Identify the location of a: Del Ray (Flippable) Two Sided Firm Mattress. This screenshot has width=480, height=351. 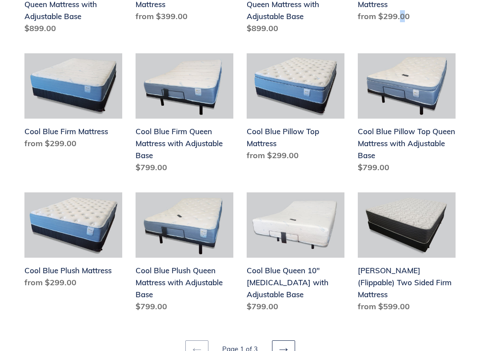
(406, 254).